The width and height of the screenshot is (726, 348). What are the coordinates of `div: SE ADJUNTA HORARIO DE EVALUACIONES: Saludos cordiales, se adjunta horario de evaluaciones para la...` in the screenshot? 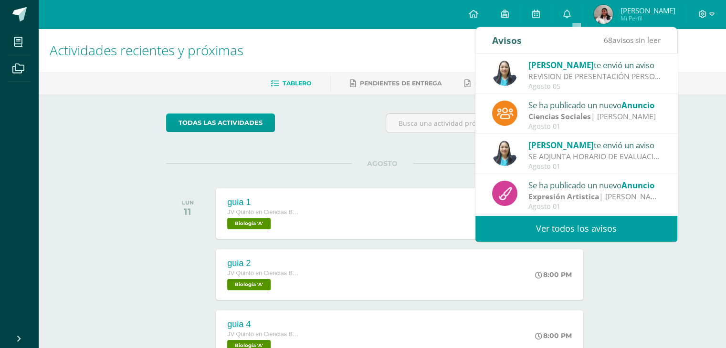 It's located at (595, 157).